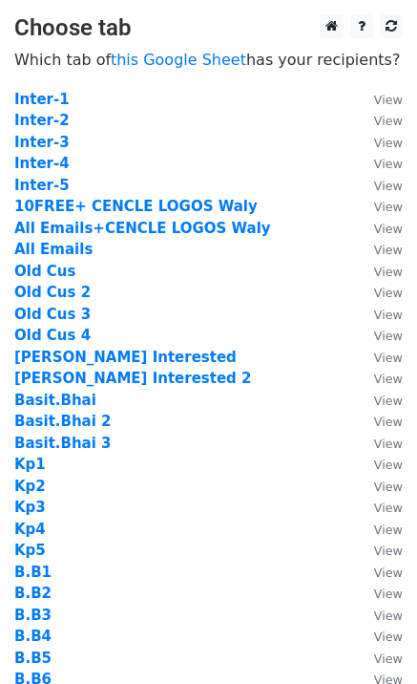 The height and width of the screenshot is (684, 417). Describe the element at coordinates (32, 593) in the screenshot. I see `strong: B.B2` at that location.